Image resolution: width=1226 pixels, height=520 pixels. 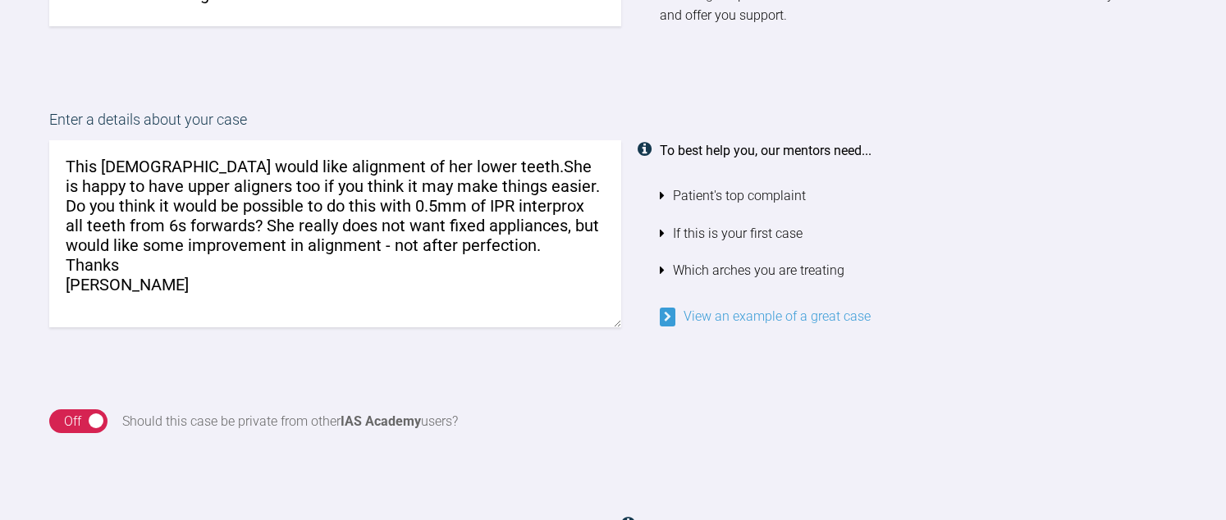 I want to click on li: If this is your first case, so click(x=918, y=234).